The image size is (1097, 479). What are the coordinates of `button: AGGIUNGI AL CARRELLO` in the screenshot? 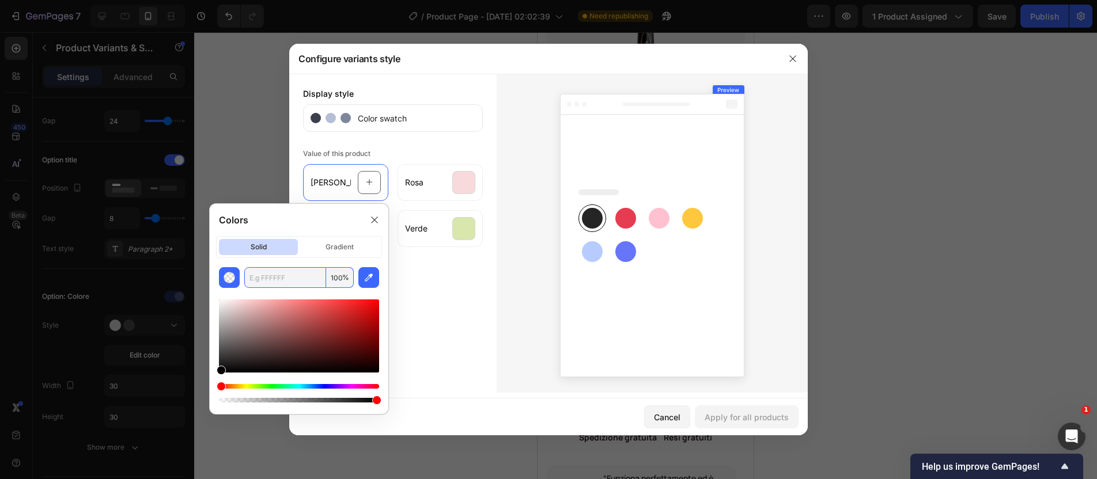 It's located at (108, 340).